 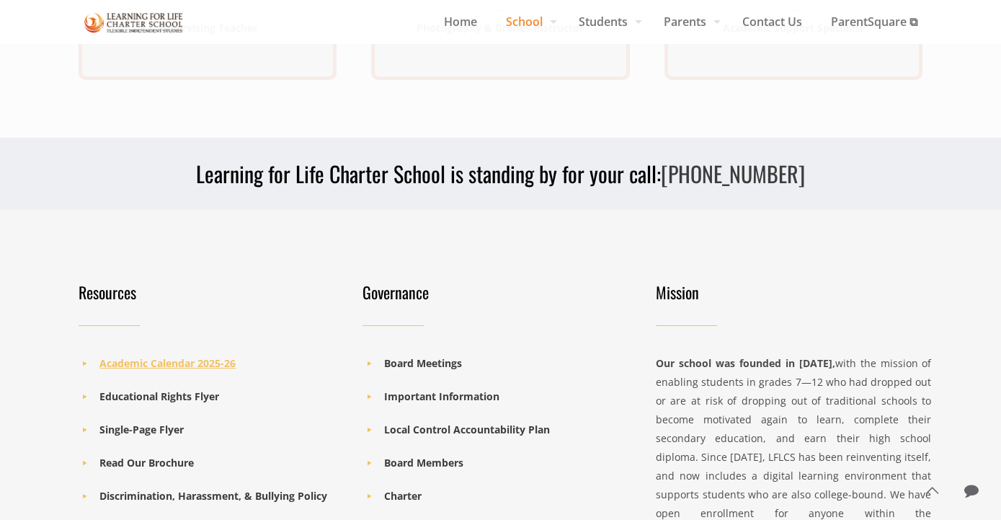 What do you see at coordinates (528, 22) in the screenshot?
I see `span: School` at bounding box center [528, 22].